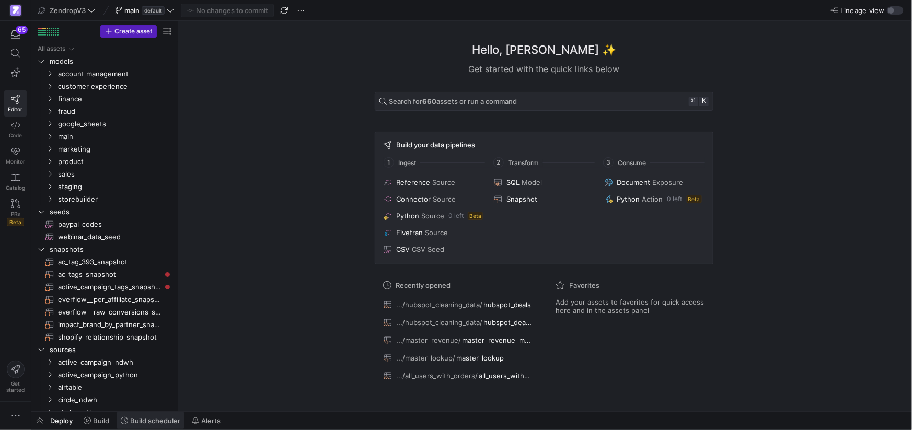 The image size is (912, 430). I want to click on span: default, so click(153, 10).